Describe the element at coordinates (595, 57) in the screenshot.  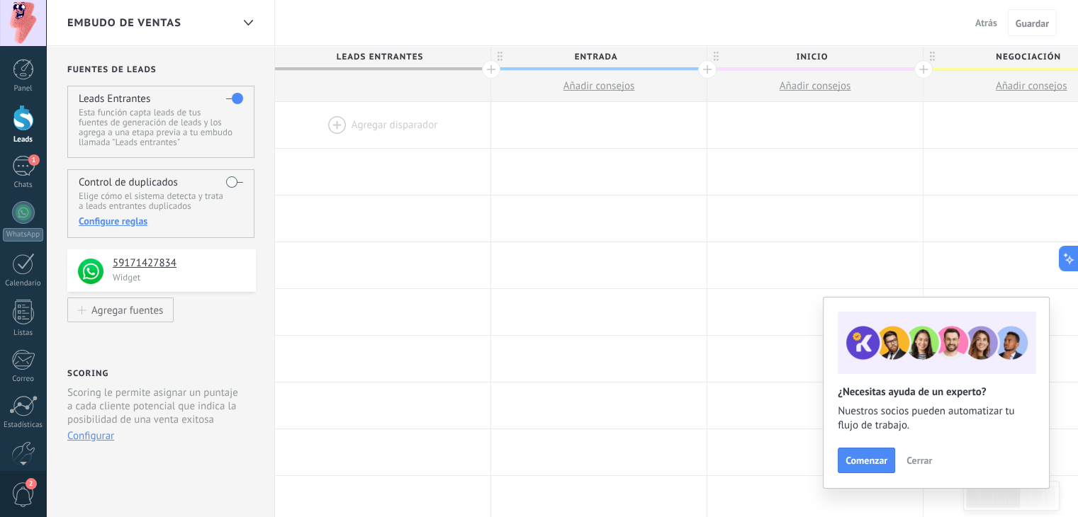
I see `span: Entrada` at that location.